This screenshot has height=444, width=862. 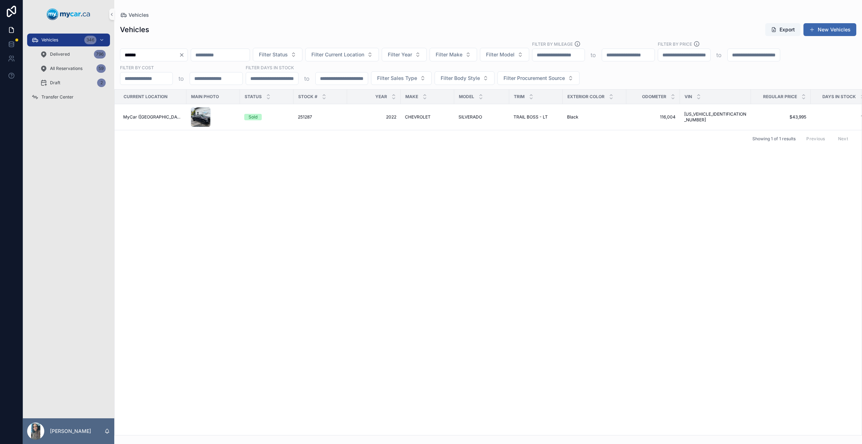 What do you see at coordinates (69, 14) in the screenshot?
I see `img: App logo` at bounding box center [69, 14].